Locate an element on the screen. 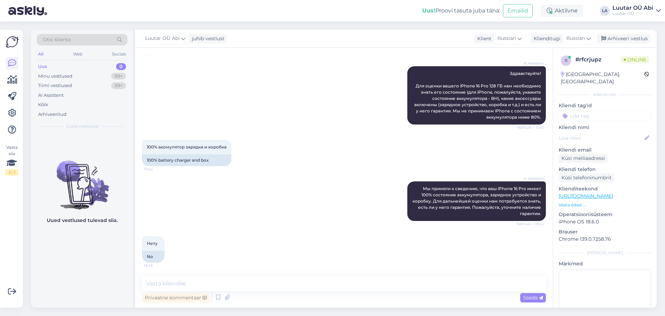 The width and height of the screenshot is (665, 316). p: Vaata edasi ... is located at coordinates (605, 205).